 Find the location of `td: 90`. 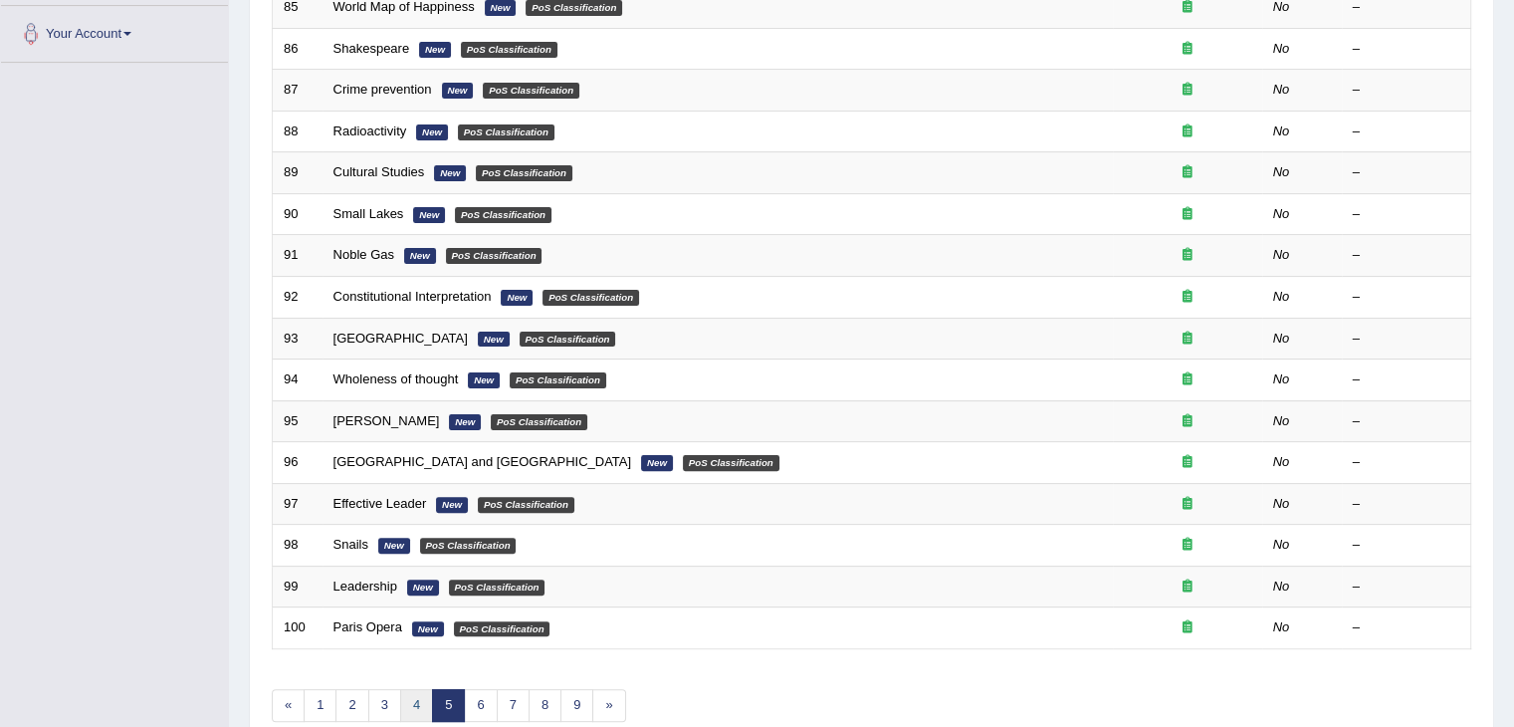

td: 90 is located at coordinates (298, 214).